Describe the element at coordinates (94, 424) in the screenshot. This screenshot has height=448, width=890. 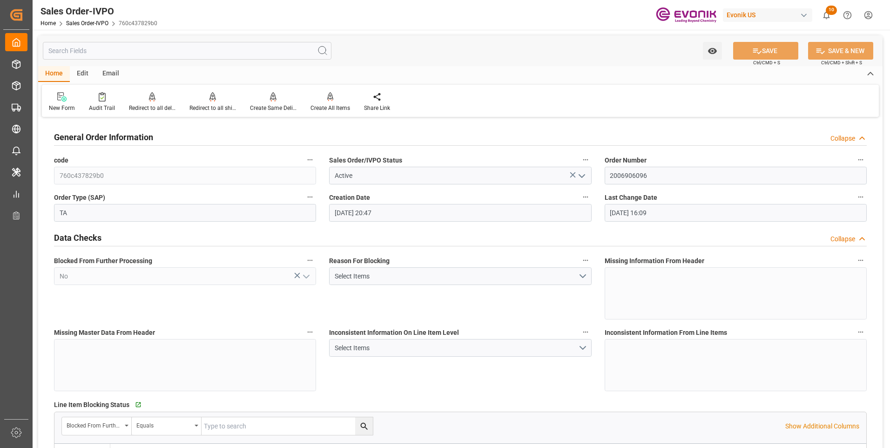
I see `div: Blocked From Further Processing` at that location.